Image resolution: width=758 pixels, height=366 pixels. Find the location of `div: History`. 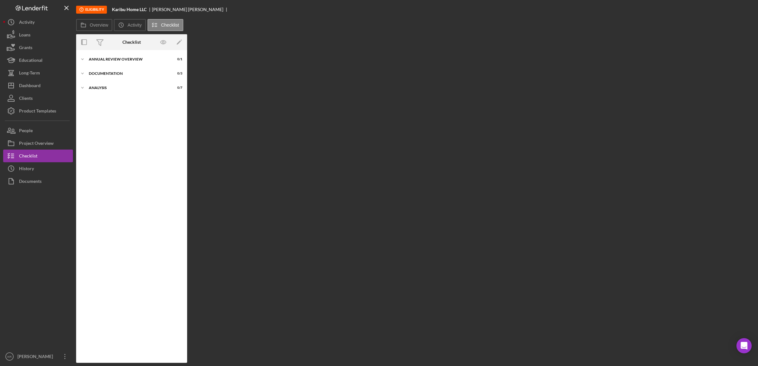

div: History is located at coordinates (26, 169).